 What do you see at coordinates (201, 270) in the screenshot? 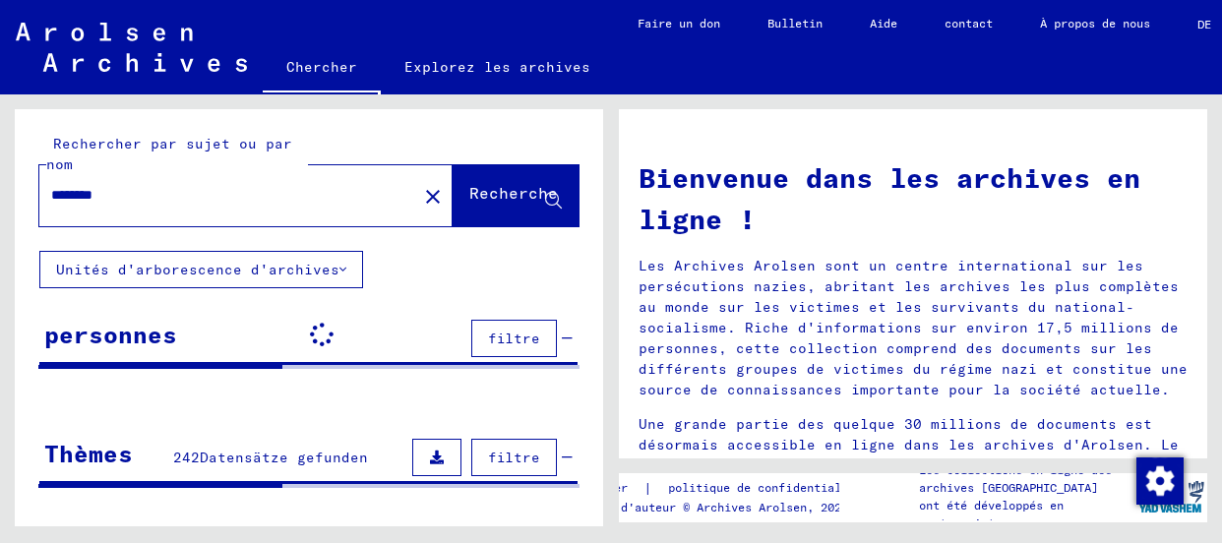
I see `button: Unités d'arborescence d'archives` at bounding box center [201, 270].